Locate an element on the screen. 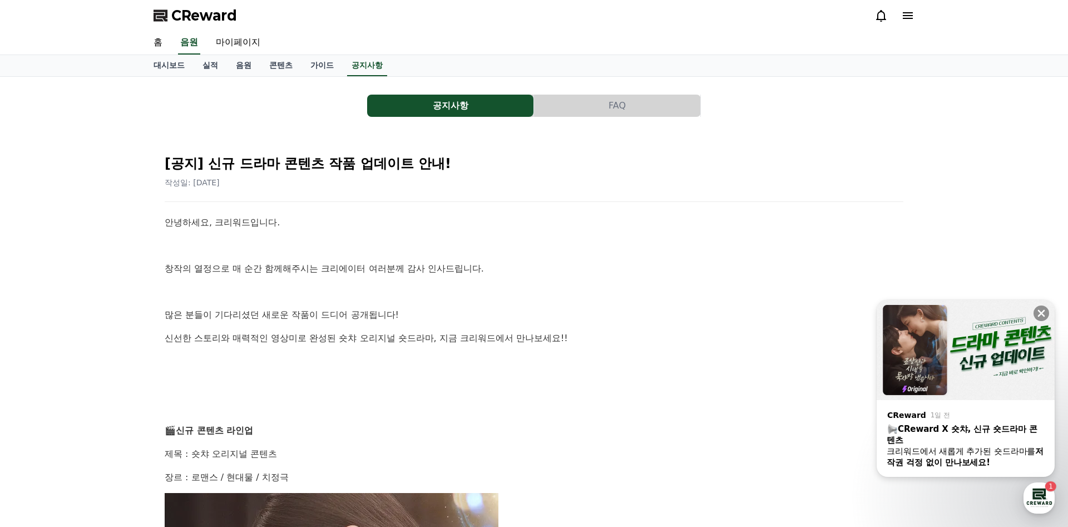 The image size is (1068, 527). p: 제목 : 숏챠 오리지널 콘텐츠 is located at coordinates (534, 454).